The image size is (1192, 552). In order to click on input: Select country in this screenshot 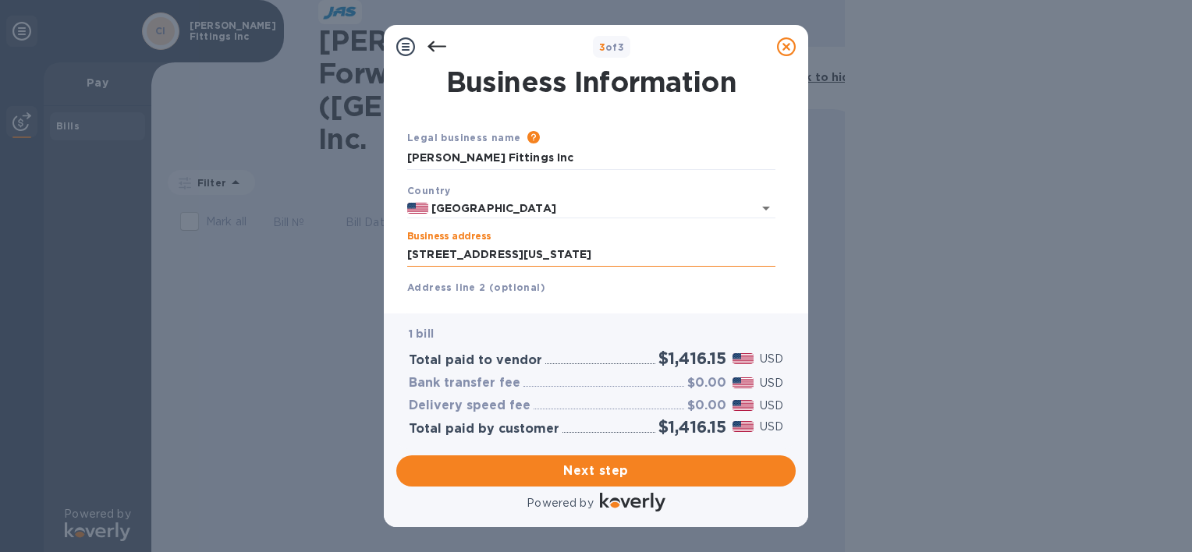, I will do `click(579, 208)`.